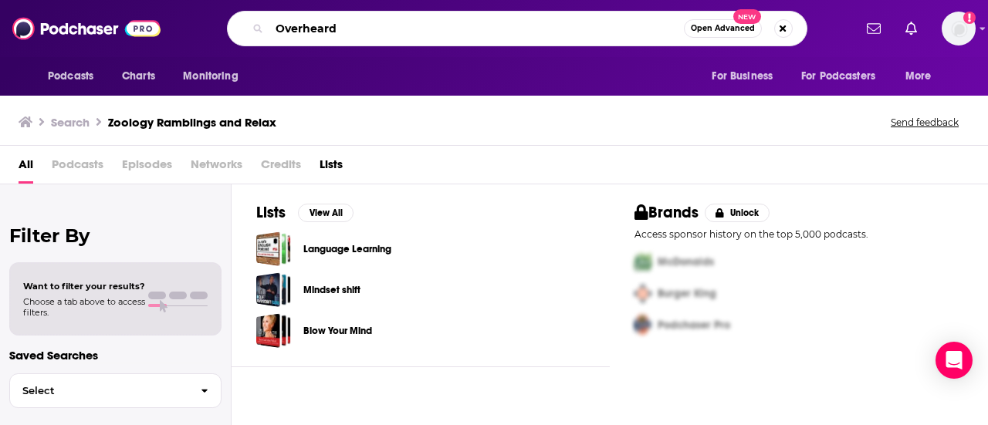 The width and height of the screenshot is (988, 425). Describe the element at coordinates (685, 262) in the screenshot. I see `span: McDonalds` at that location.